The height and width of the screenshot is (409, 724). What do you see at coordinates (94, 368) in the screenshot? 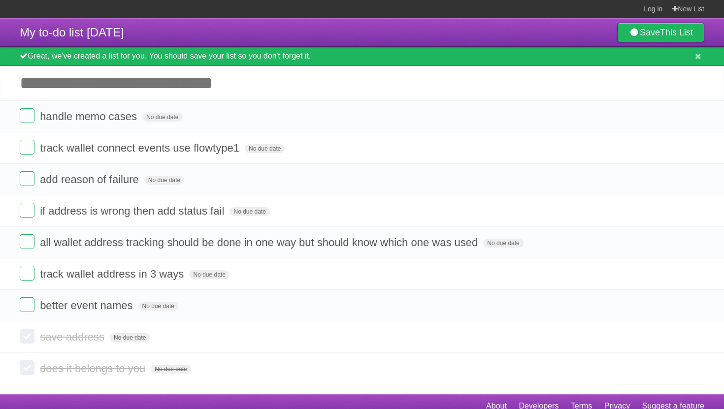
I see `span: does it belongs to you` at bounding box center [94, 368].